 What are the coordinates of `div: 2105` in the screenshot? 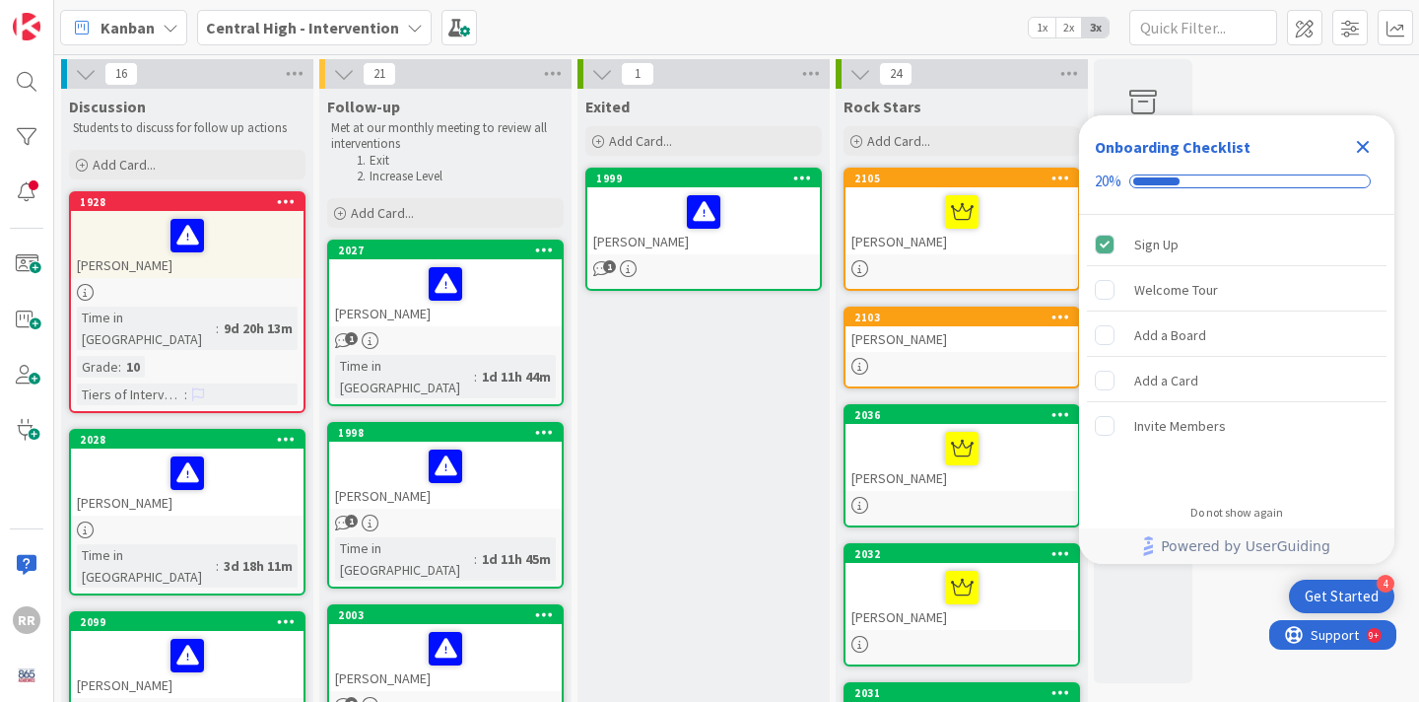 It's located at (966, 178).